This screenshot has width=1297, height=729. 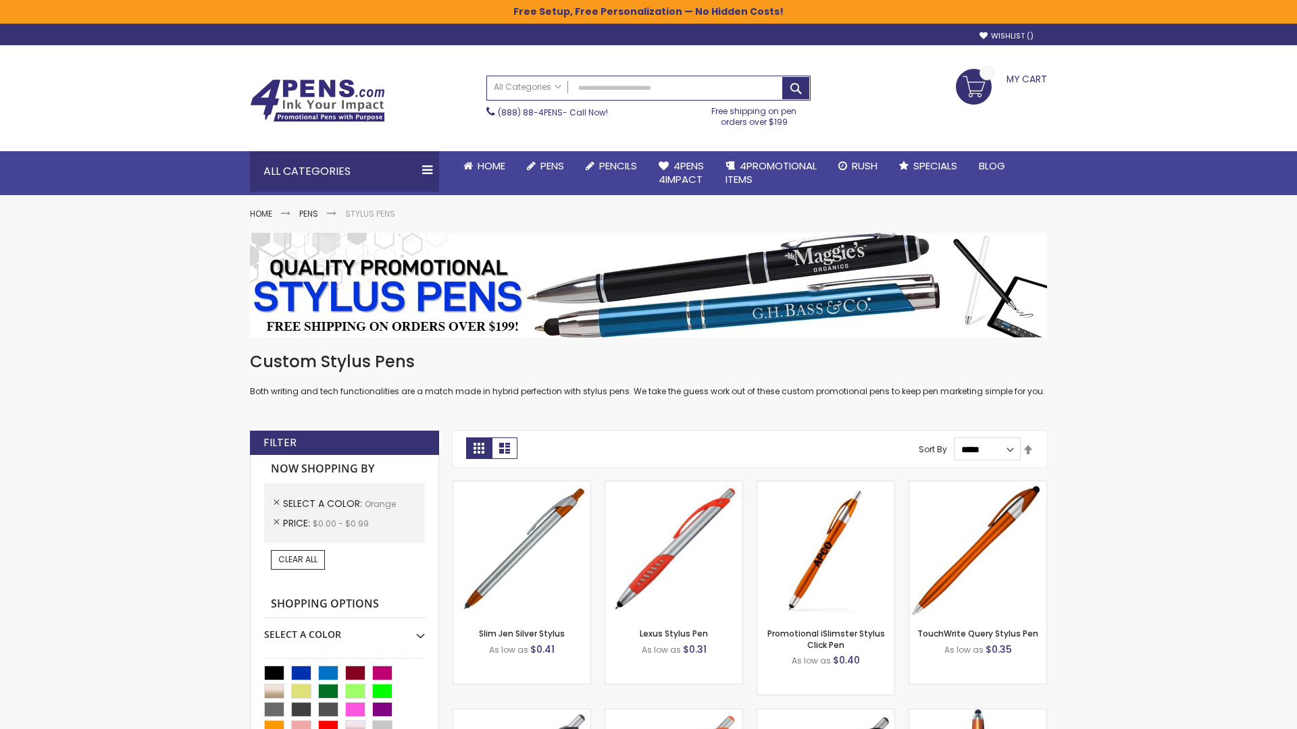 What do you see at coordinates (380, 504) in the screenshot?
I see `span: Orange` at bounding box center [380, 504].